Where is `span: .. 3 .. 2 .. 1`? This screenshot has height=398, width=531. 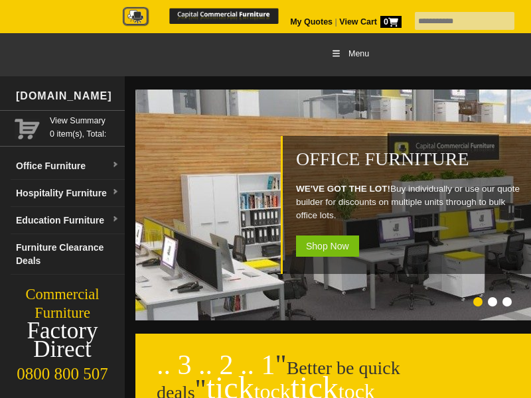 span: .. 3 .. 2 .. 1 is located at coordinates (216, 365).